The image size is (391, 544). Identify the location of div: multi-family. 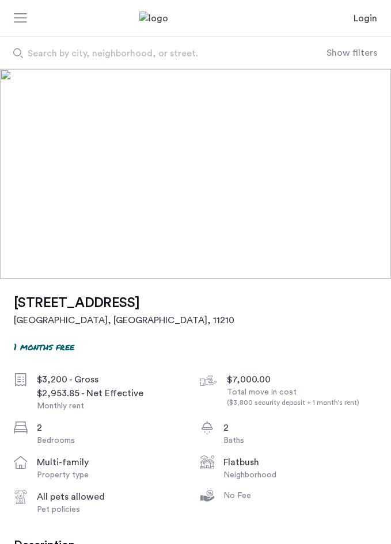
(114, 463).